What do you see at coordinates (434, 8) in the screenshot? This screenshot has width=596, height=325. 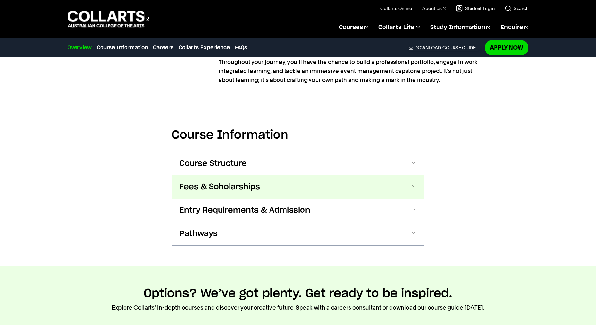 I see `a: About Us` at bounding box center [434, 8].